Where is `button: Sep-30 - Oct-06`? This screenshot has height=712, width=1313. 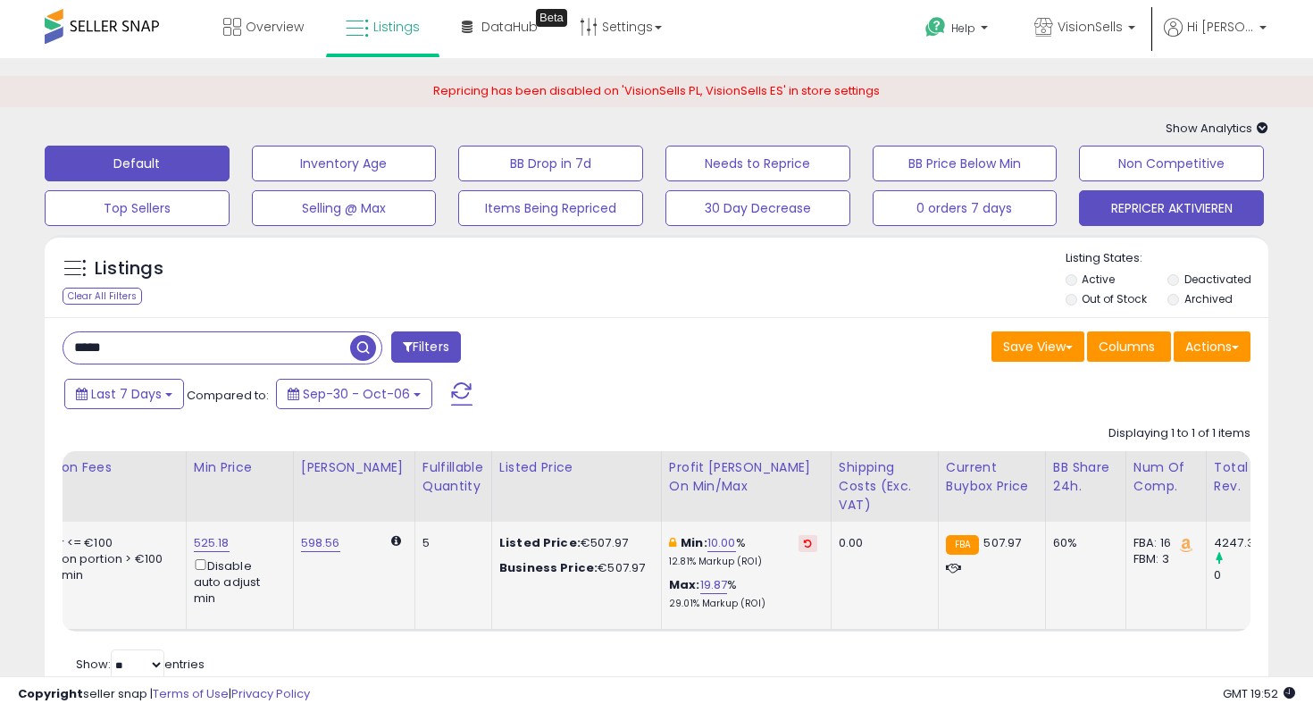 button: Sep-30 - Oct-06 is located at coordinates (354, 394).